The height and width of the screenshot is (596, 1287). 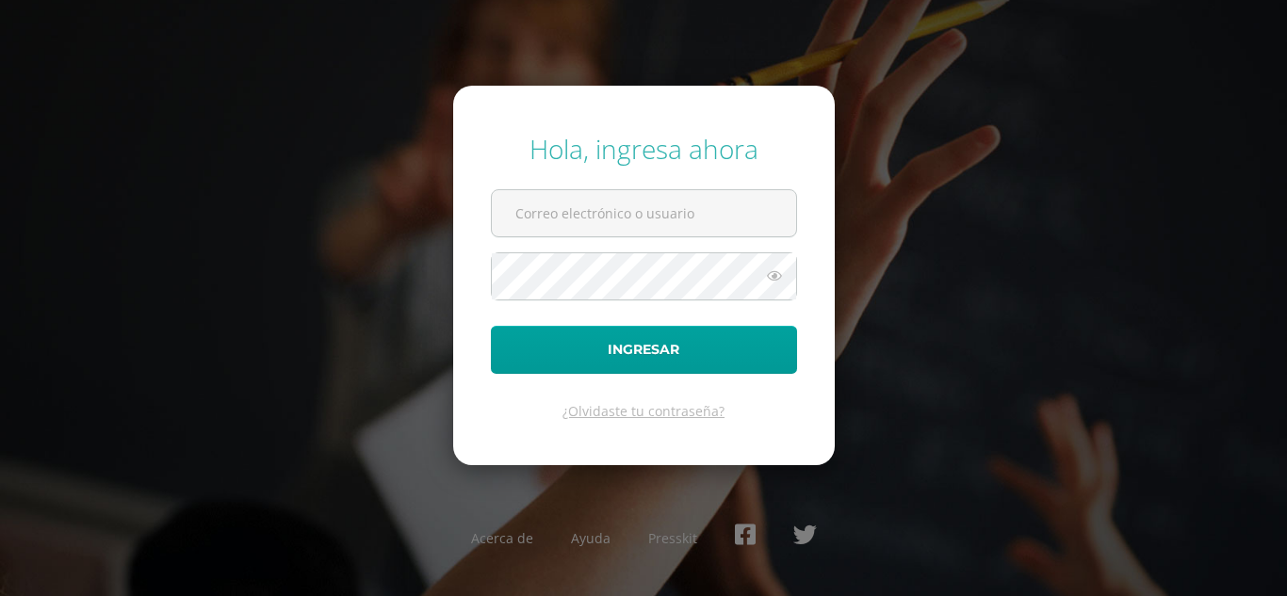 What do you see at coordinates (502, 538) in the screenshot?
I see `a: Acerca de` at bounding box center [502, 538].